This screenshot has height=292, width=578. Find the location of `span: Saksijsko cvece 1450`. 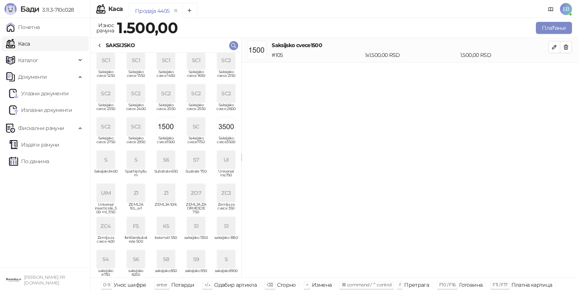

span: Saksijsko cvece 1450 is located at coordinates (166, 76).